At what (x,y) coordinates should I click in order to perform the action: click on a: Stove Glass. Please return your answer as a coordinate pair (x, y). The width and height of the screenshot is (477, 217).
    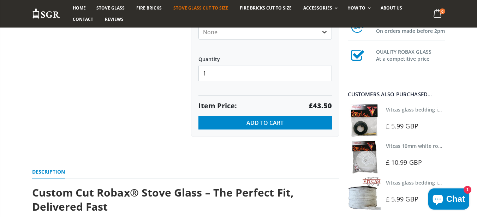
    Looking at the image, I should click on (111, 8).